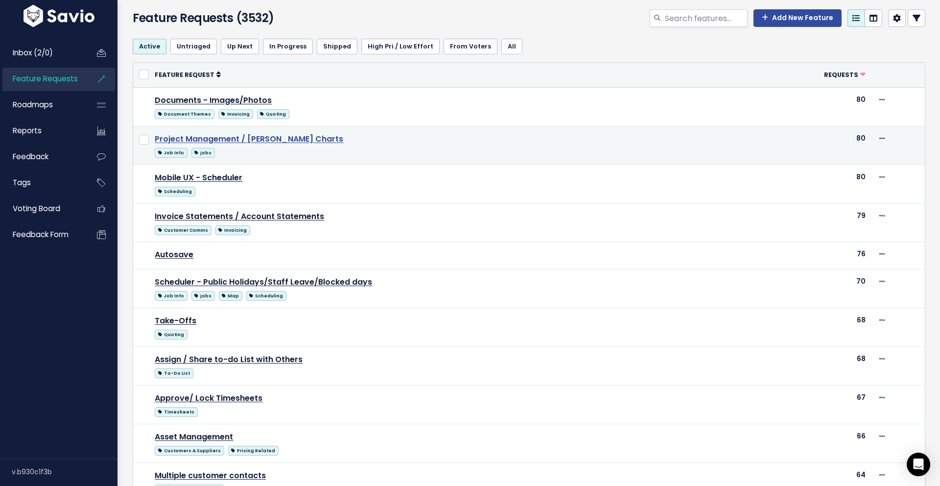 The image size is (940, 486). I want to click on span: Roadmaps, so click(33, 104).